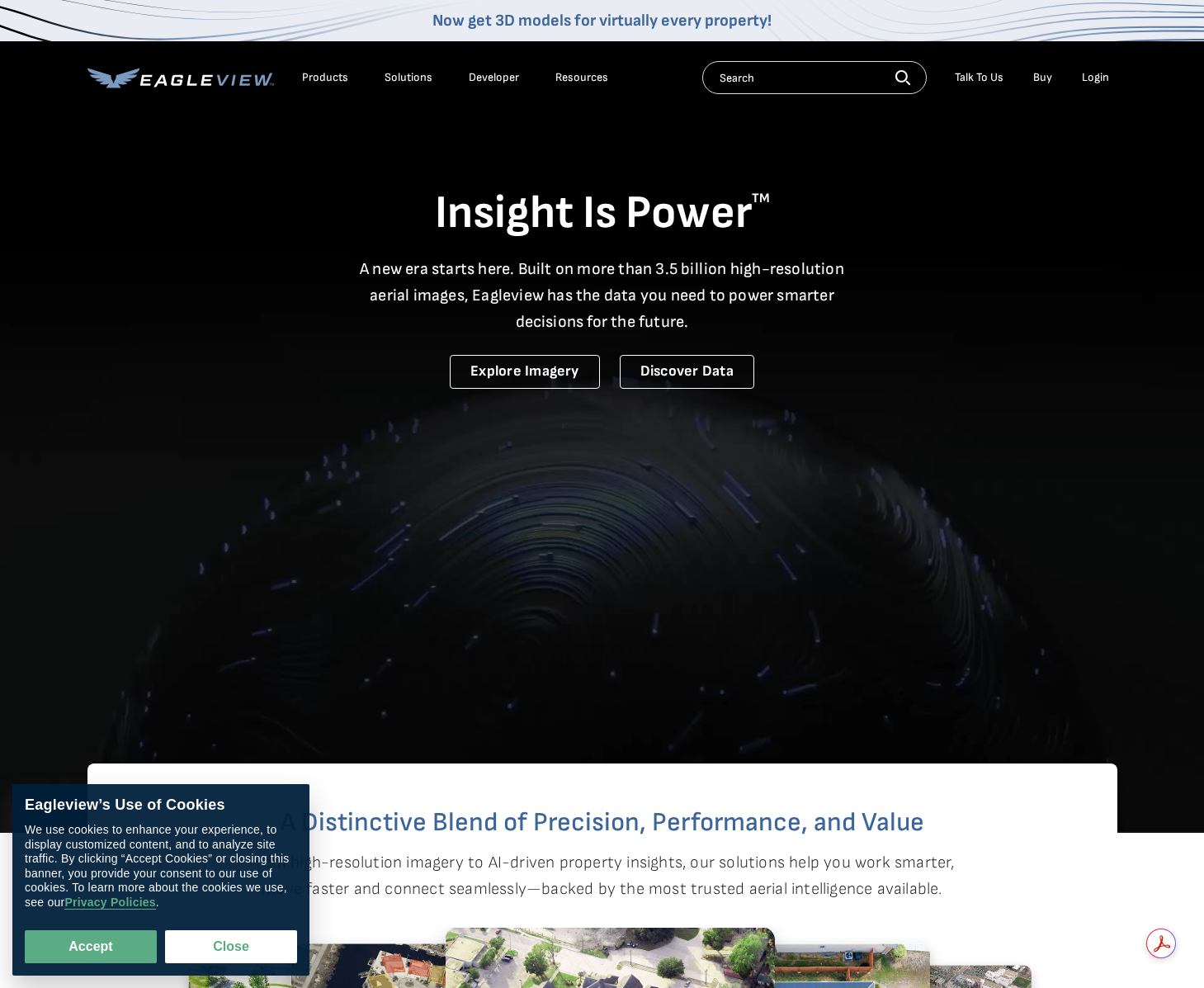  Describe the element at coordinates (602, 21) in the screenshot. I see `a: Now get 3D models for virtually every property!` at that location.